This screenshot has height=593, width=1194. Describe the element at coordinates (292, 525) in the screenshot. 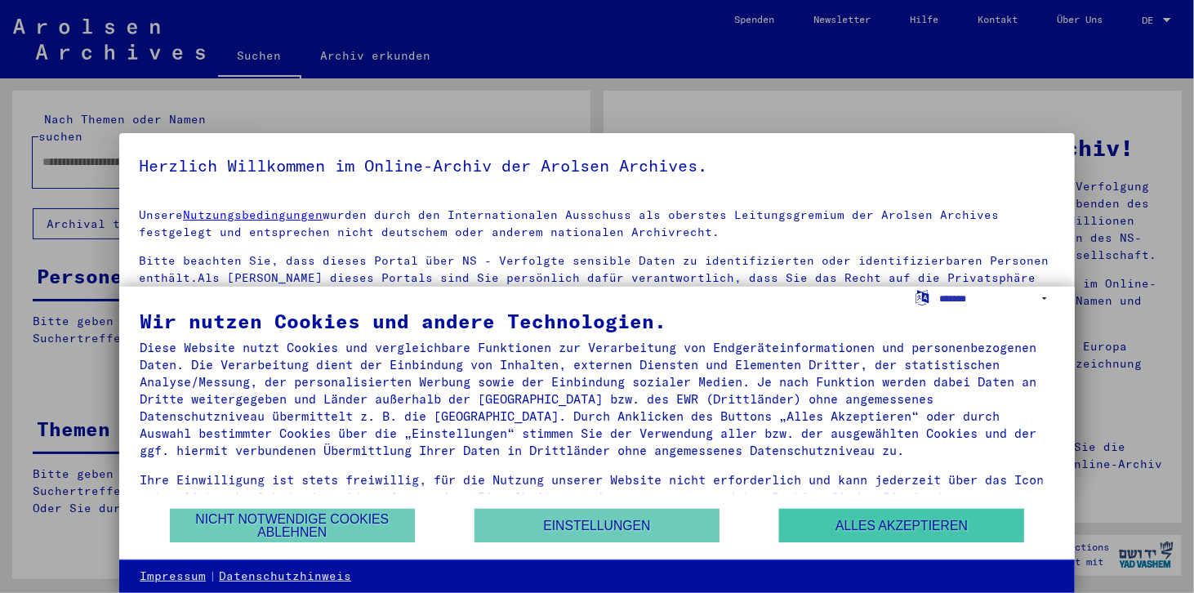

I see `button: Nicht notwendige Cookies ablehnen` at that location.